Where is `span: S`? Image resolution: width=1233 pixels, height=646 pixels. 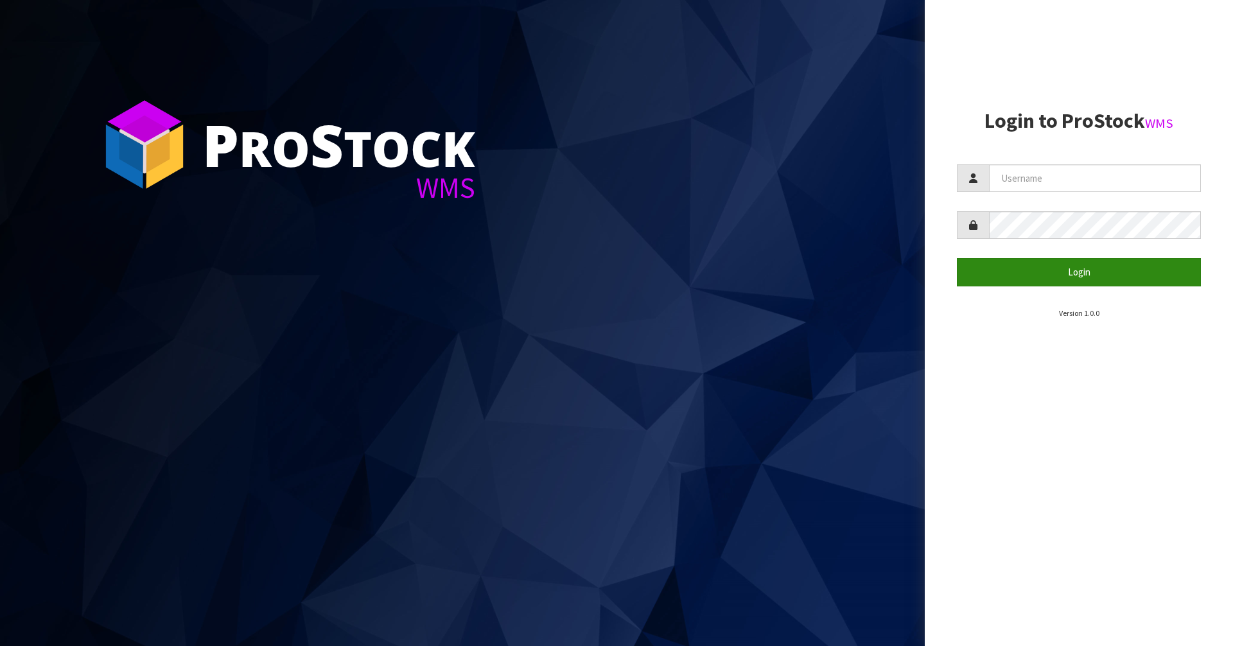 span: S is located at coordinates (327, 145).